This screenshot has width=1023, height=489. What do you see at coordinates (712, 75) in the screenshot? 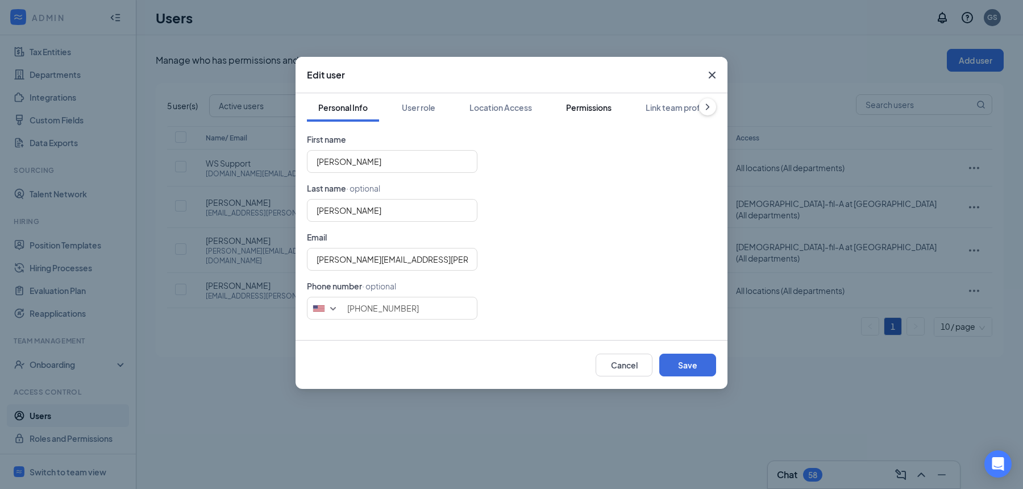
I see `svg: Cross` at bounding box center [712, 75].